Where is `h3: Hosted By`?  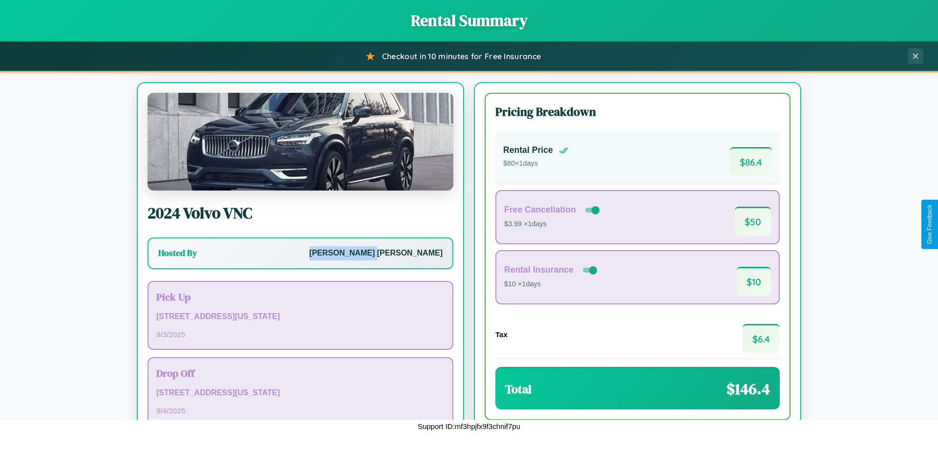 h3: Hosted By is located at coordinates (177, 253).